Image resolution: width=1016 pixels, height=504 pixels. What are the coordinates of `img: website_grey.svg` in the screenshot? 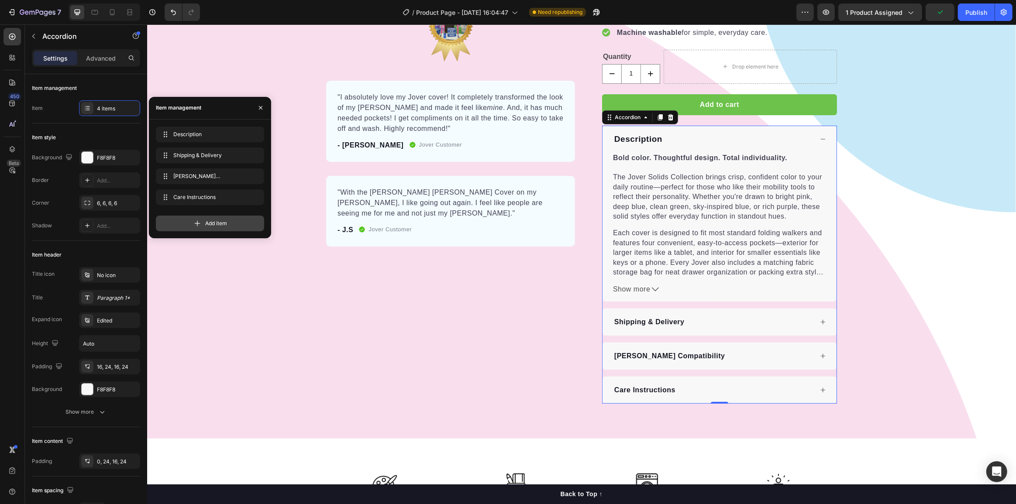 It's located at (17, 26).